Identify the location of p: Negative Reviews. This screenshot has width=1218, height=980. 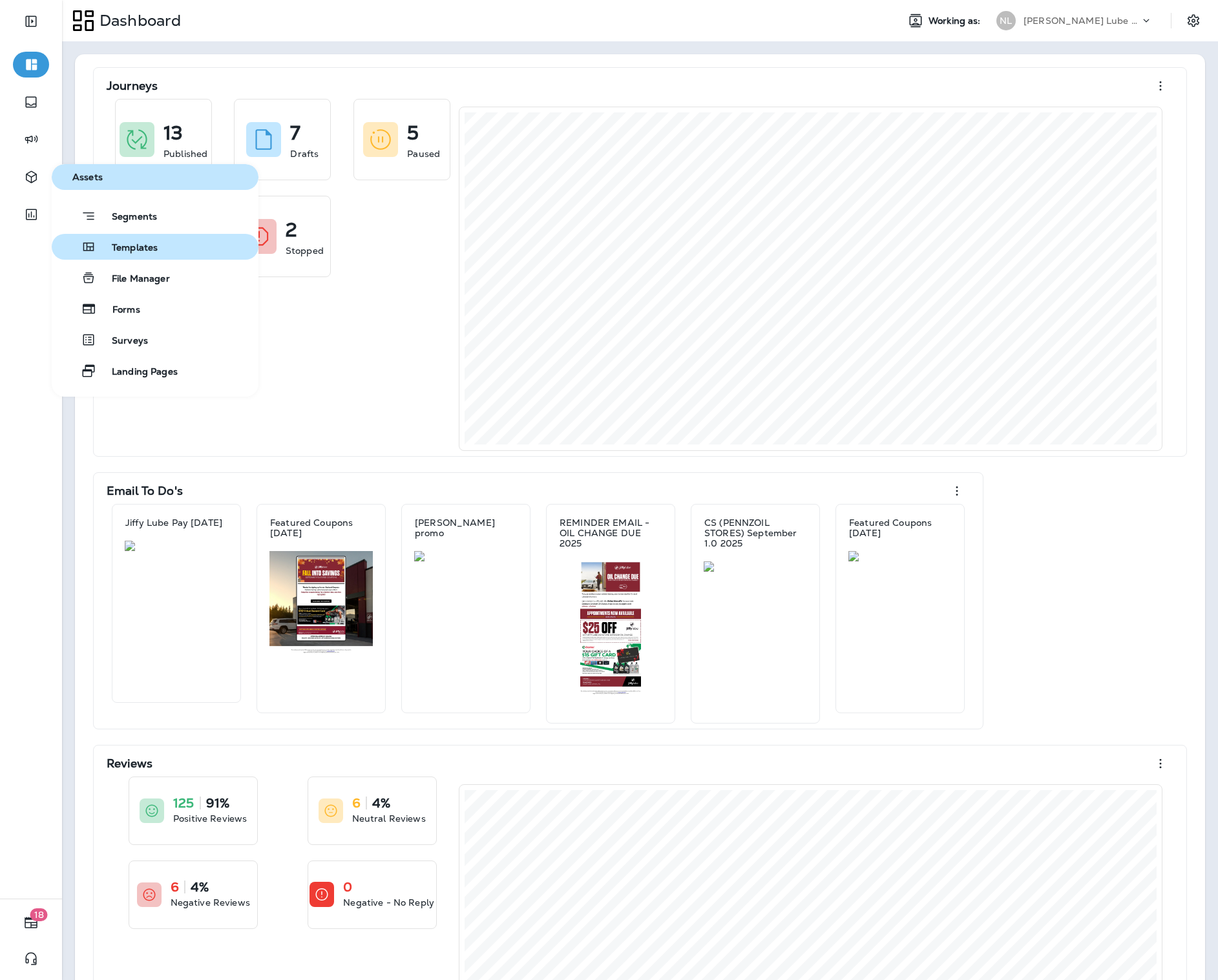
(210, 903).